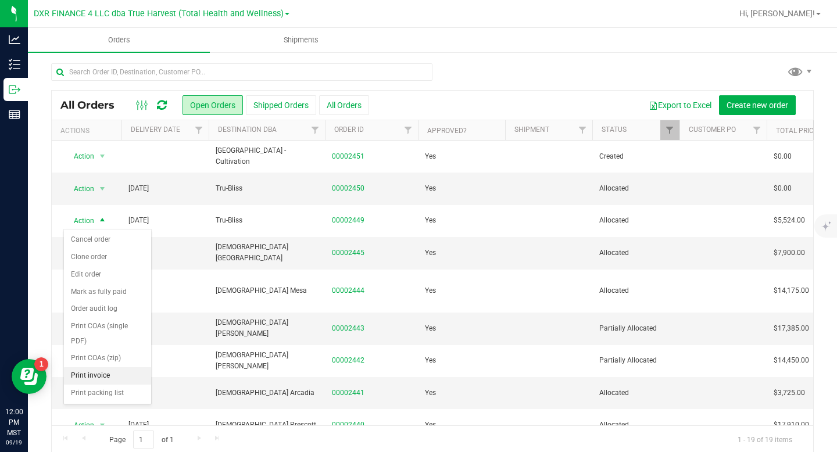  I want to click on a: 00002442, so click(348, 360).